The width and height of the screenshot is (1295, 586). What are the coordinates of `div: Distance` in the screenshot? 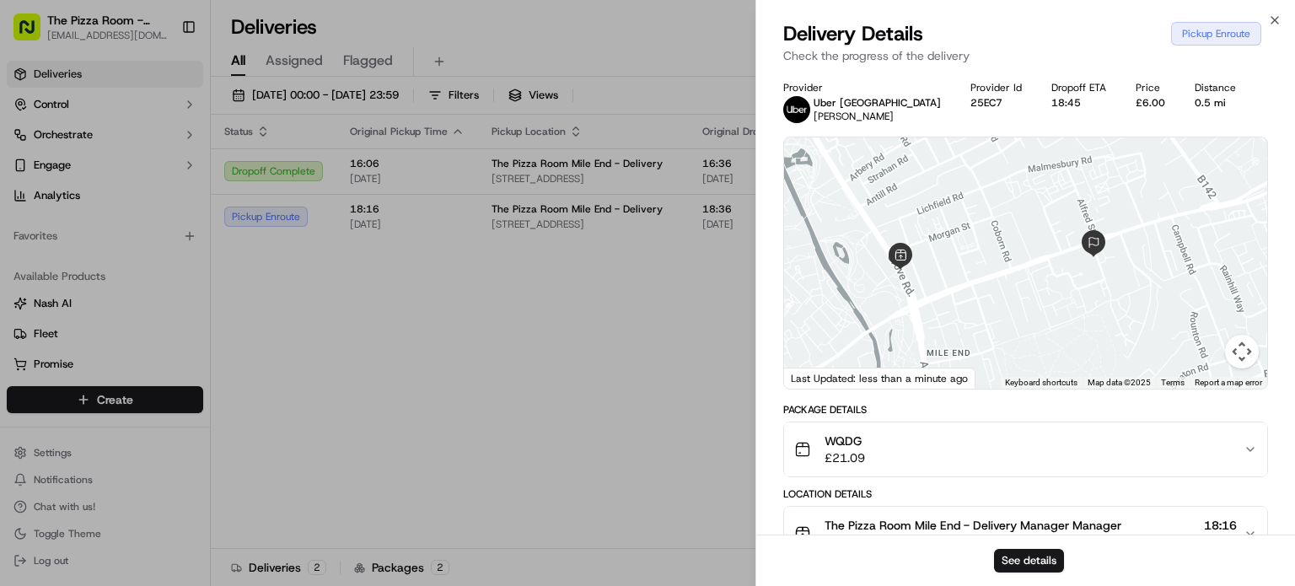 It's located at (1216, 88).